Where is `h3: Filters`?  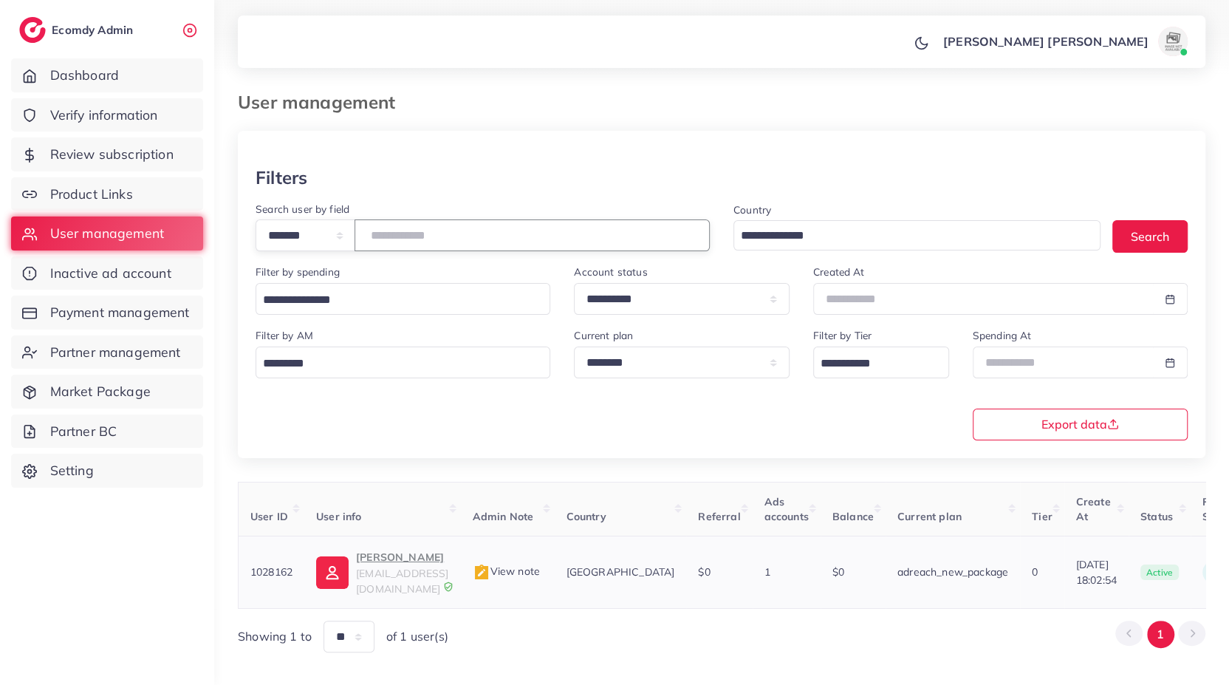 h3: Filters is located at coordinates (281, 177).